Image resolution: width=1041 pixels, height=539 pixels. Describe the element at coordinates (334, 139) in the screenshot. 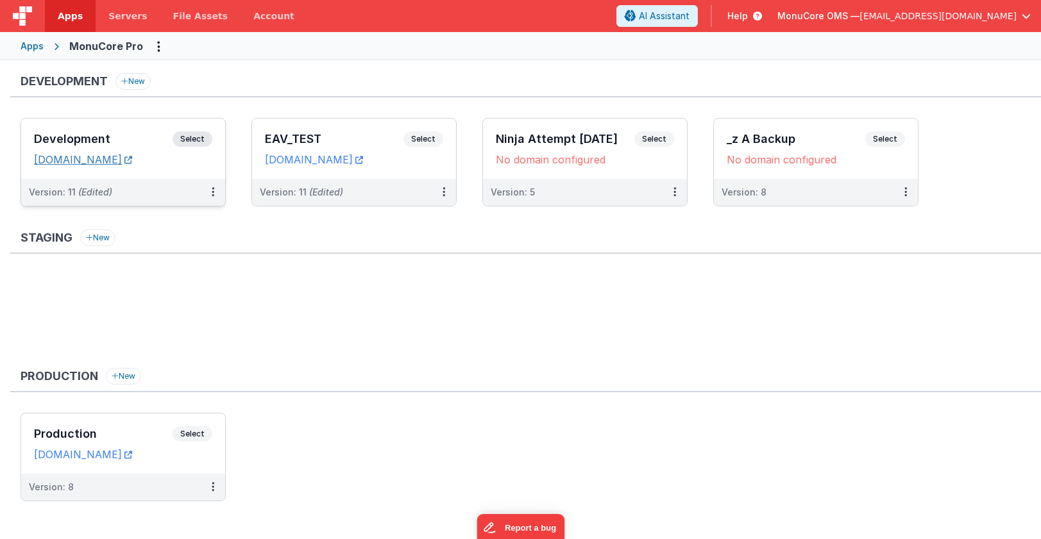

I see `h3: EAV_TEST` at that location.